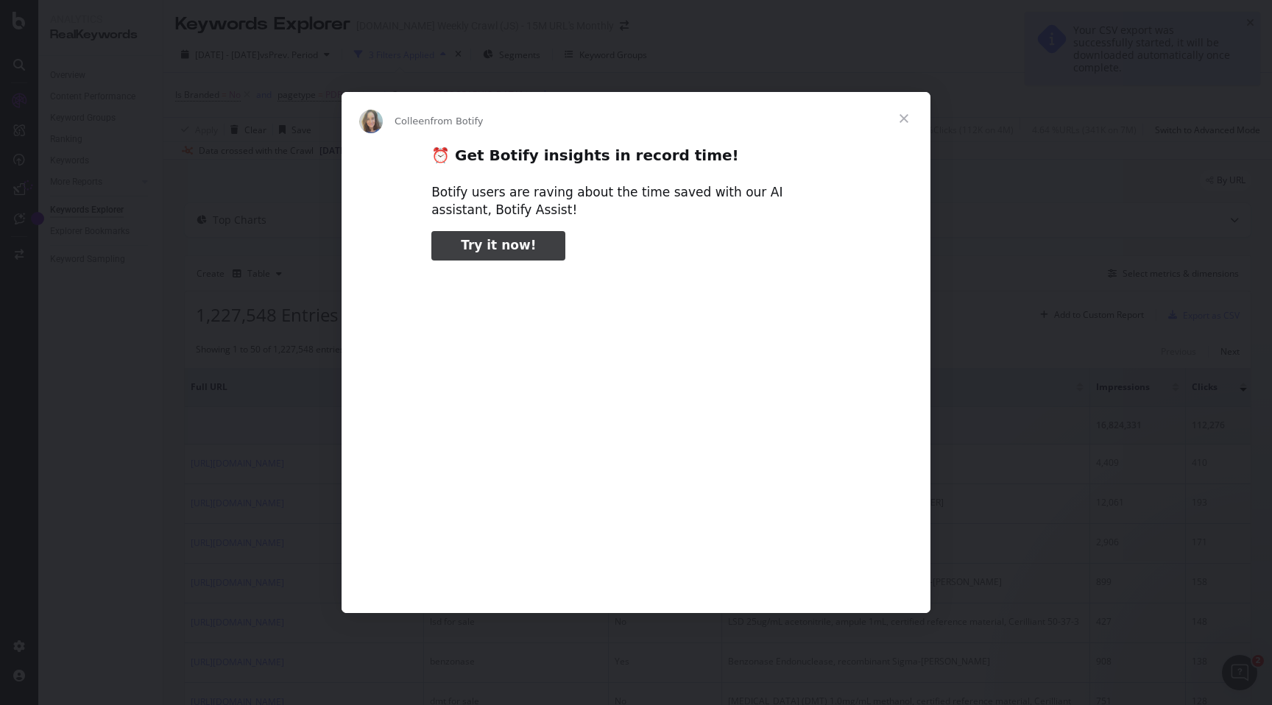  I want to click on video: Play video, so click(636, 426).